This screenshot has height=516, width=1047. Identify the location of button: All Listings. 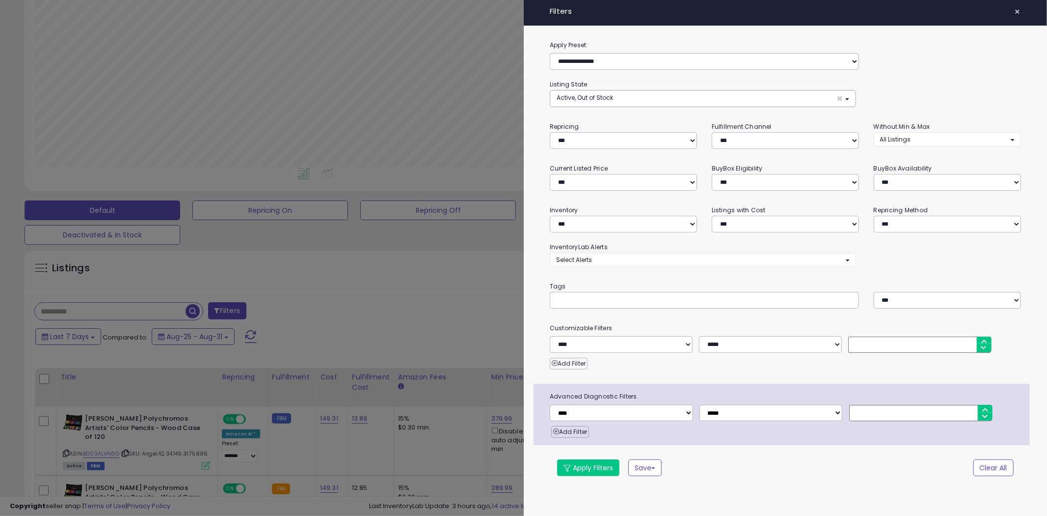
(948, 139).